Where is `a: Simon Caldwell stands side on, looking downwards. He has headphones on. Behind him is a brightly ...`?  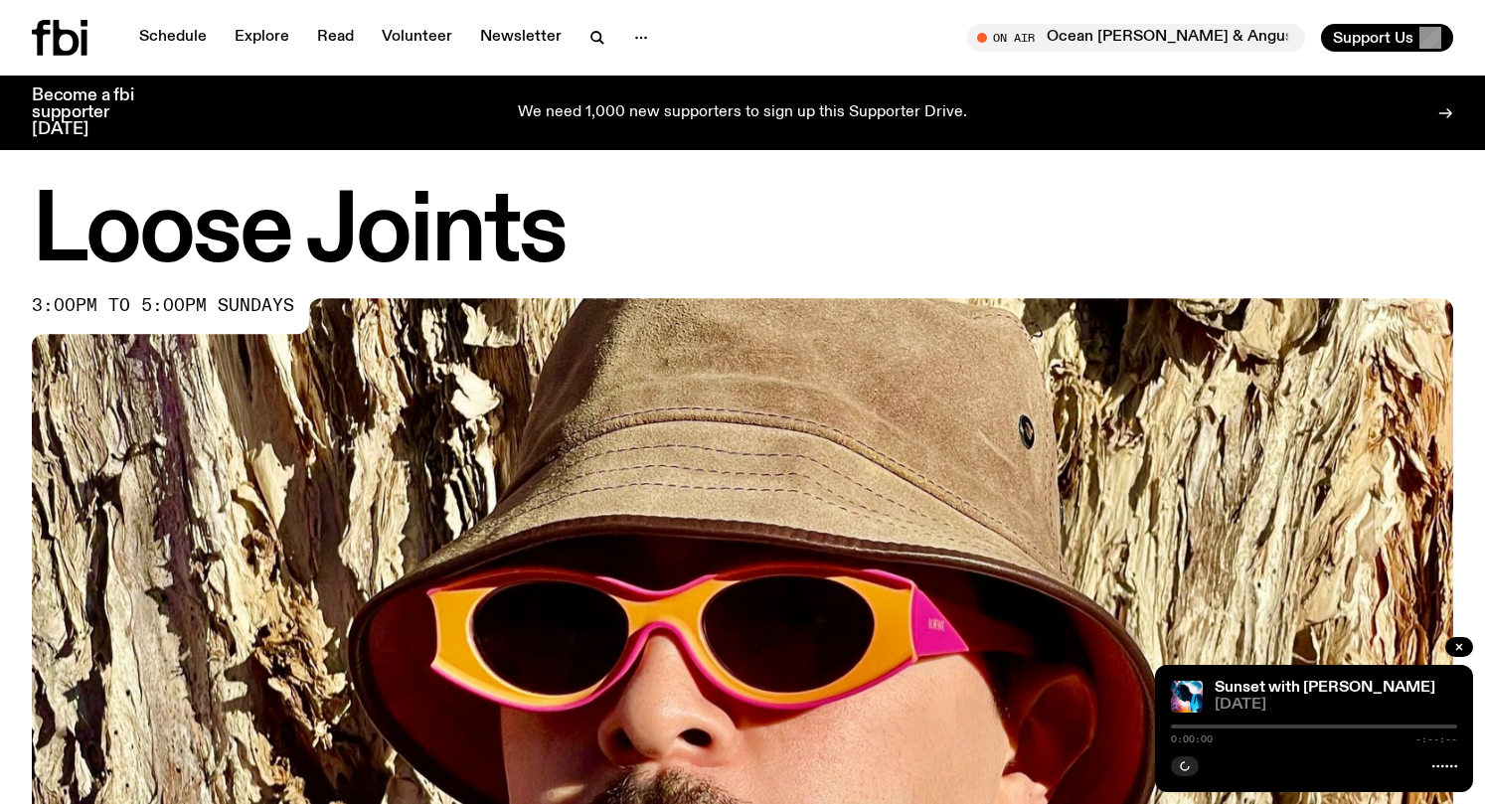
a: Simon Caldwell stands side on, looking downwards. He has headphones on. Behind him is a brightly ... is located at coordinates (1187, 697).